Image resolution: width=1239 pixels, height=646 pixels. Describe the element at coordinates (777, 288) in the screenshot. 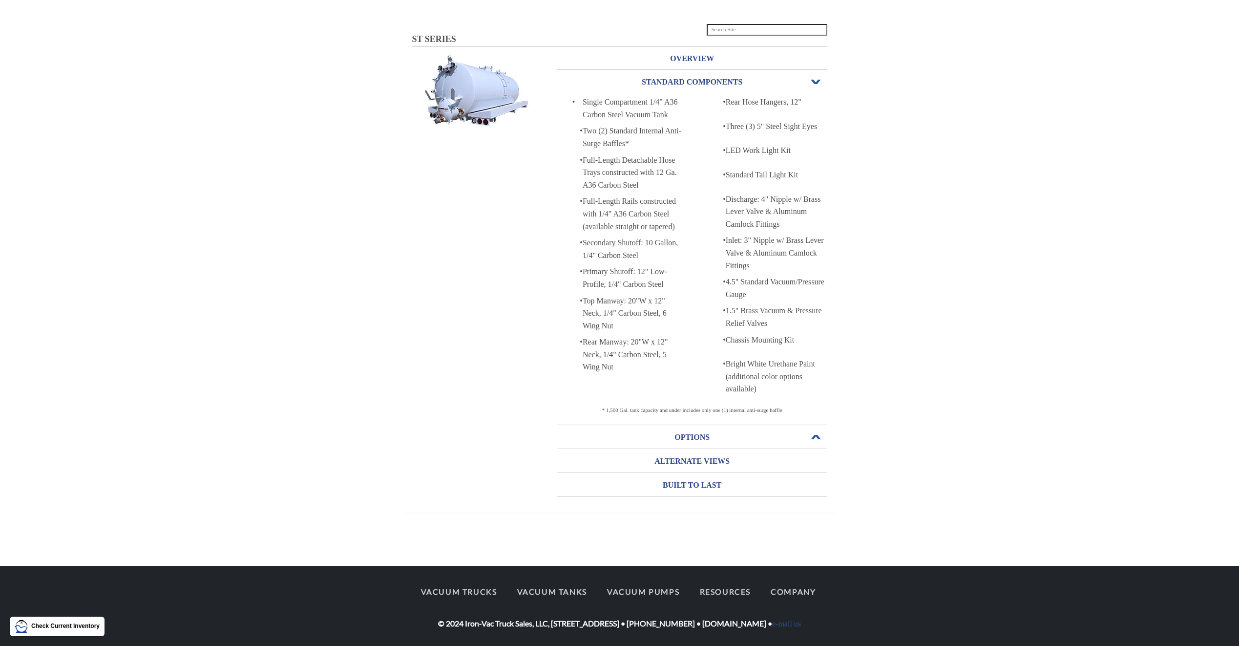

I see `div: 4.5" Standard Vacuum/Pressure Gauge` at that location.